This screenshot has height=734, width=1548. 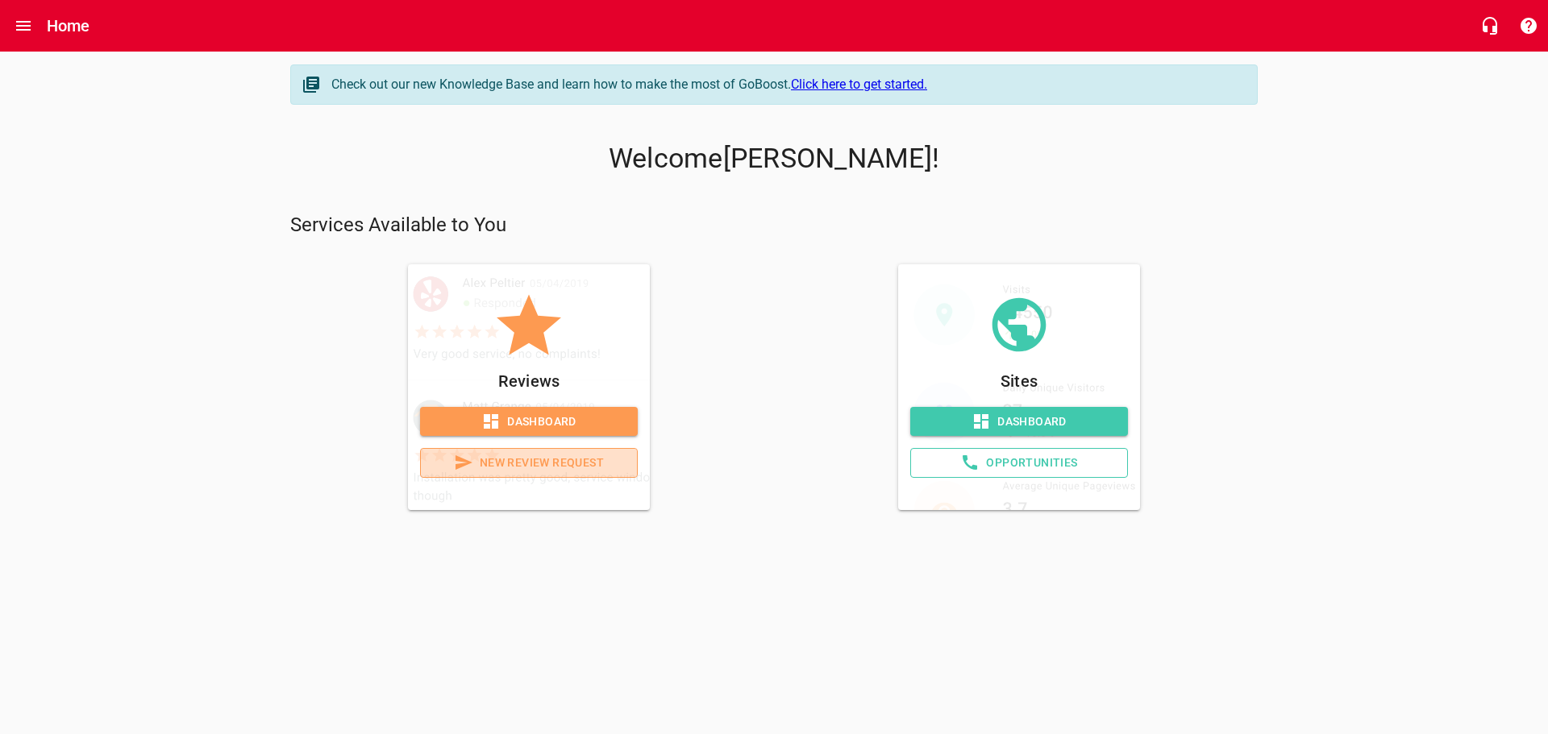 I want to click on p: Services Available to You, so click(x=774, y=226).